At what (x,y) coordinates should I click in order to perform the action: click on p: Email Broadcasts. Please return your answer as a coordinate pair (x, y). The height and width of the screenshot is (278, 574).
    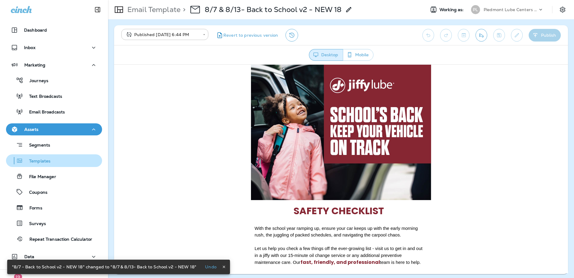
    Looking at the image, I should click on (44, 112).